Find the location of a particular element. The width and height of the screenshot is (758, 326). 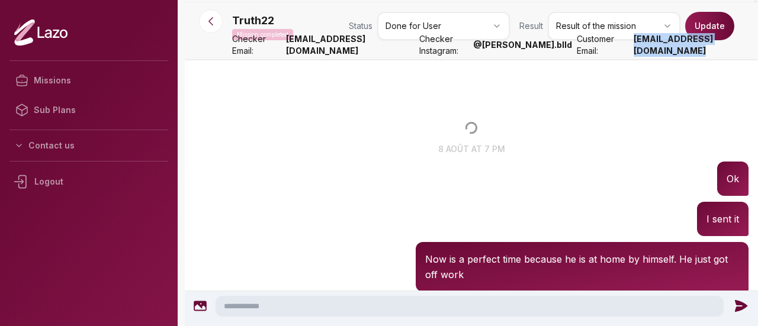

span: Status is located at coordinates (360, 26).